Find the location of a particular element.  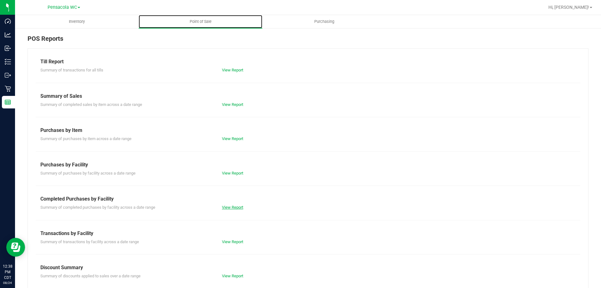

span: Inventory is located at coordinates (77, 22).